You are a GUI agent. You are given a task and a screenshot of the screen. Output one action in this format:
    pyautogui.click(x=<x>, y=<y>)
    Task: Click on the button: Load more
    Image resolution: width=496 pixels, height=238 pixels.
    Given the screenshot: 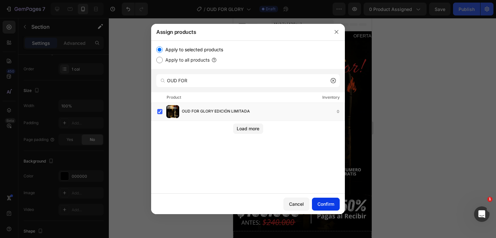 What is the action you would take?
    pyautogui.click(x=248, y=129)
    